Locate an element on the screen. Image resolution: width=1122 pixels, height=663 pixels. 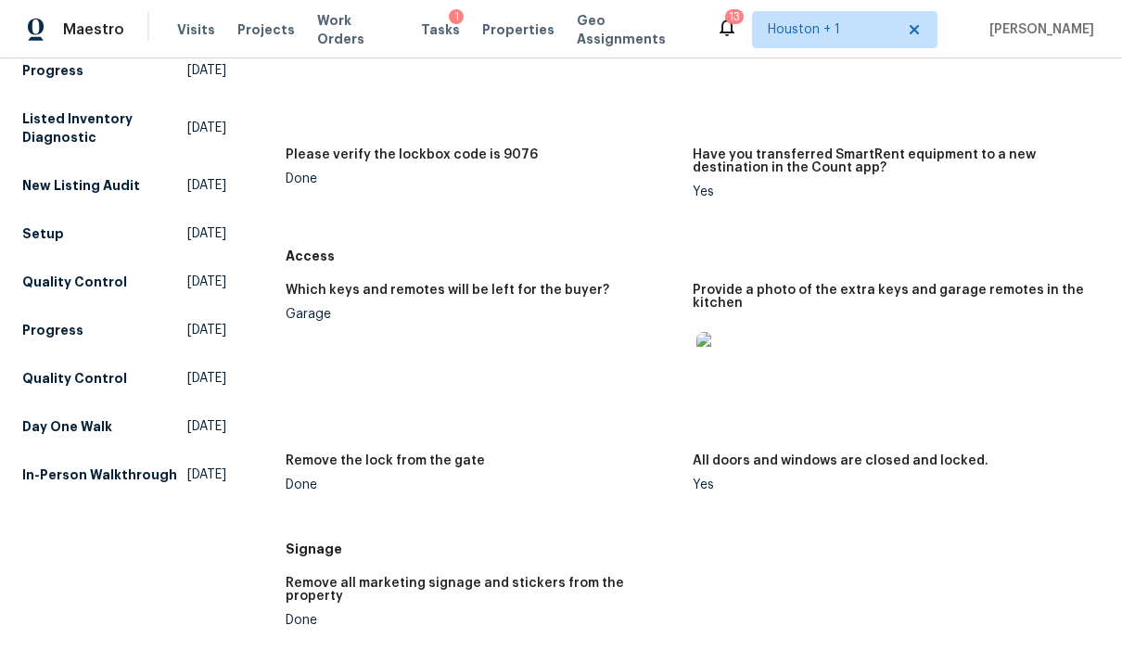
h5: Signage is located at coordinates (693, 549).